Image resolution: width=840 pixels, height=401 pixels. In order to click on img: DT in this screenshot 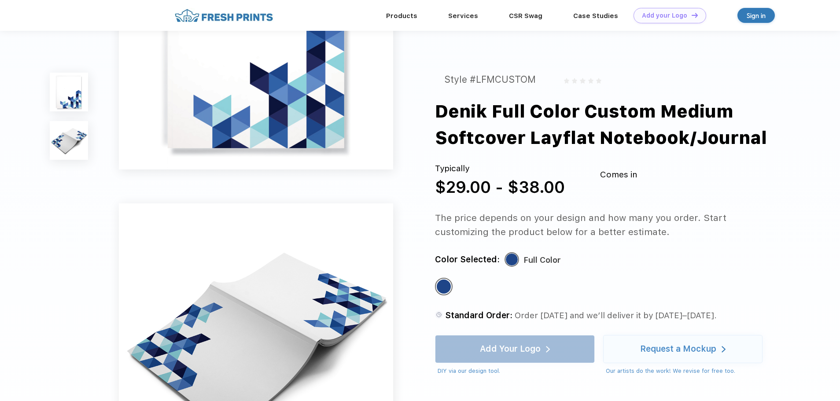, I will do `click(695, 15)`.